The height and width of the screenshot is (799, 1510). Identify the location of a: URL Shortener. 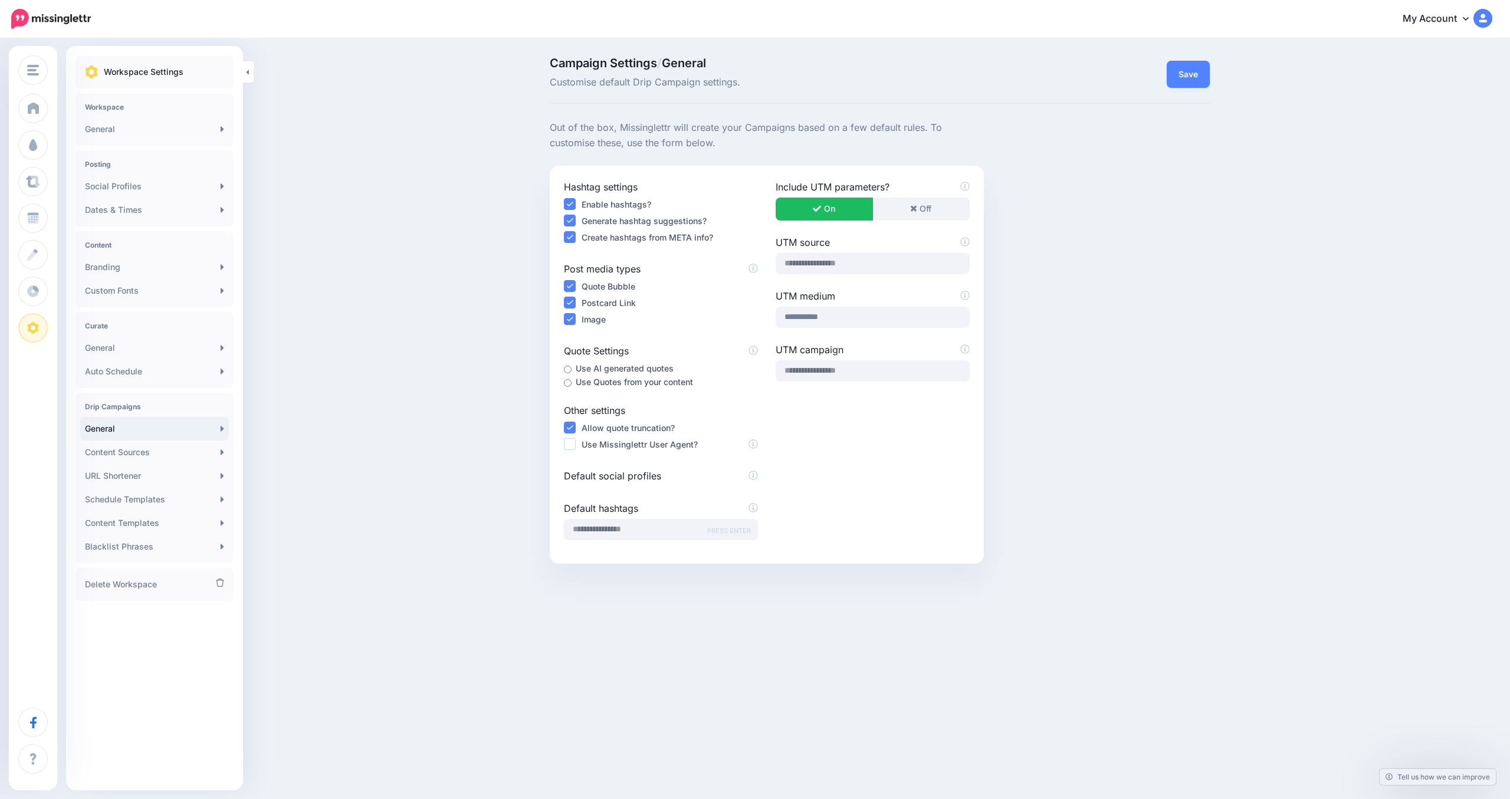
(155, 476).